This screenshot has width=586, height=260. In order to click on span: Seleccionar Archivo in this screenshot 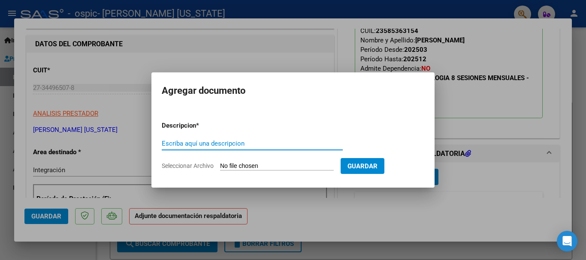, I will do `click(188, 166)`.